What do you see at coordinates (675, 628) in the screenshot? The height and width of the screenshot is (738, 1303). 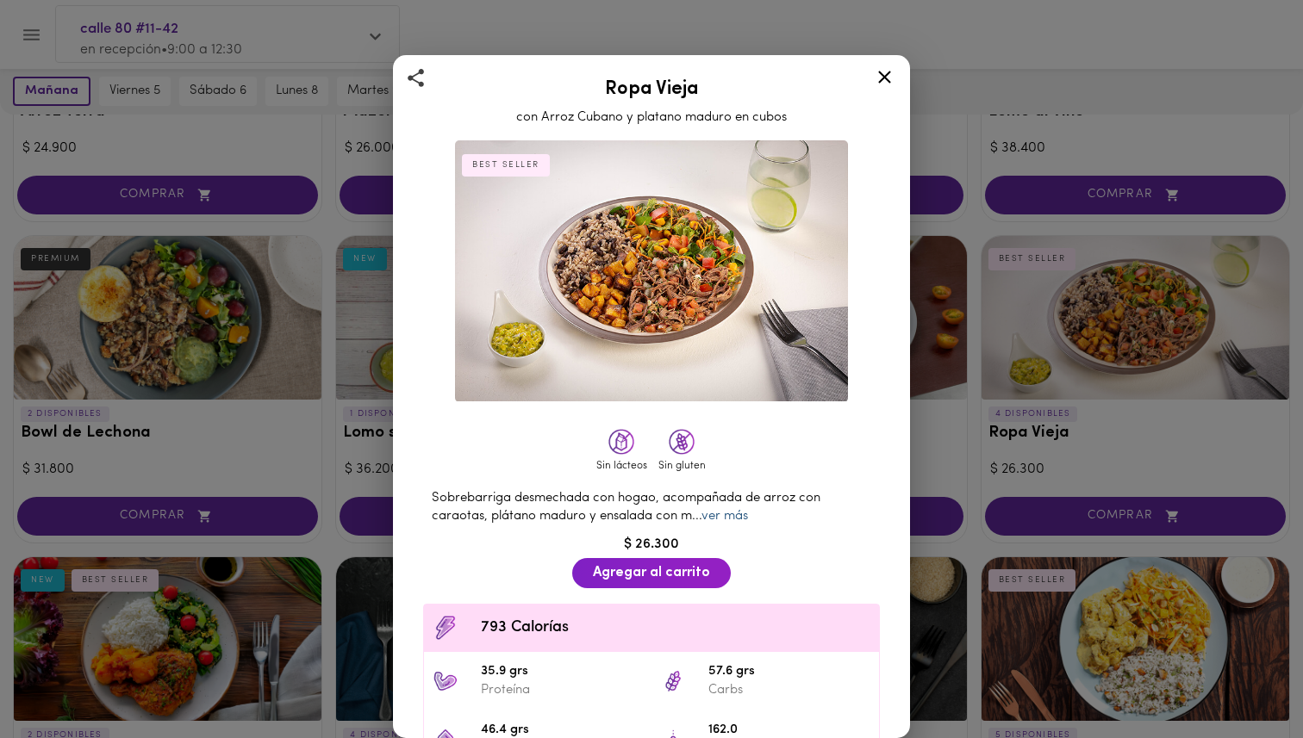 I see `span: 793 Calorías` at bounding box center [675, 628].